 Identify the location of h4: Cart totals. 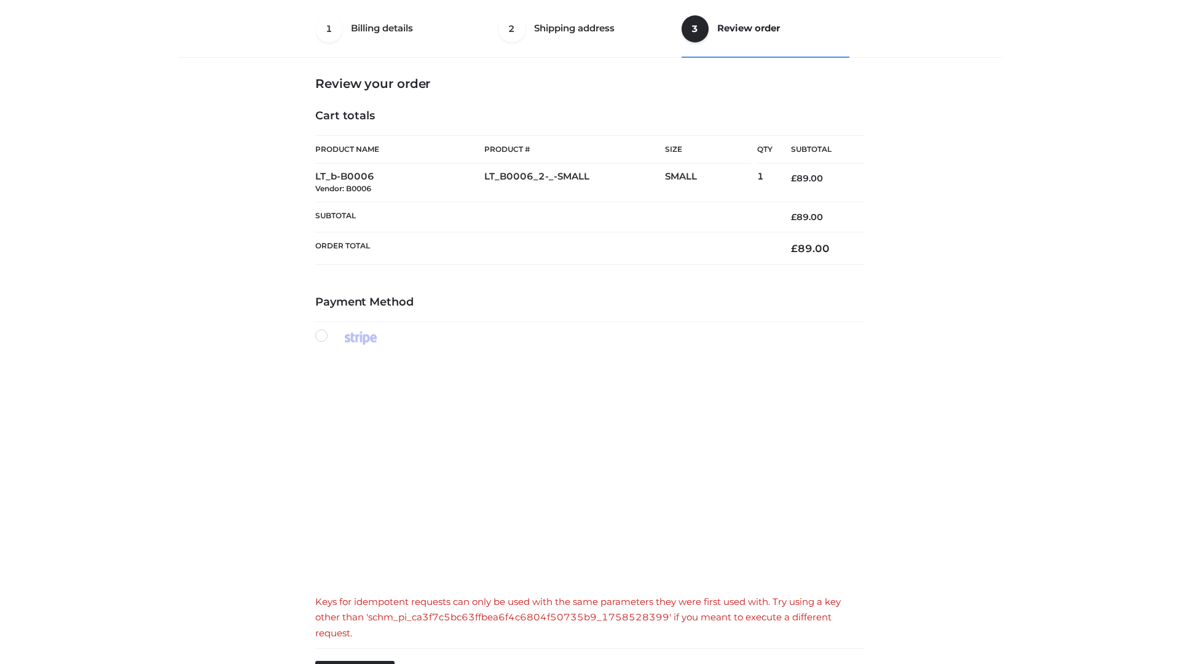
(590, 116).